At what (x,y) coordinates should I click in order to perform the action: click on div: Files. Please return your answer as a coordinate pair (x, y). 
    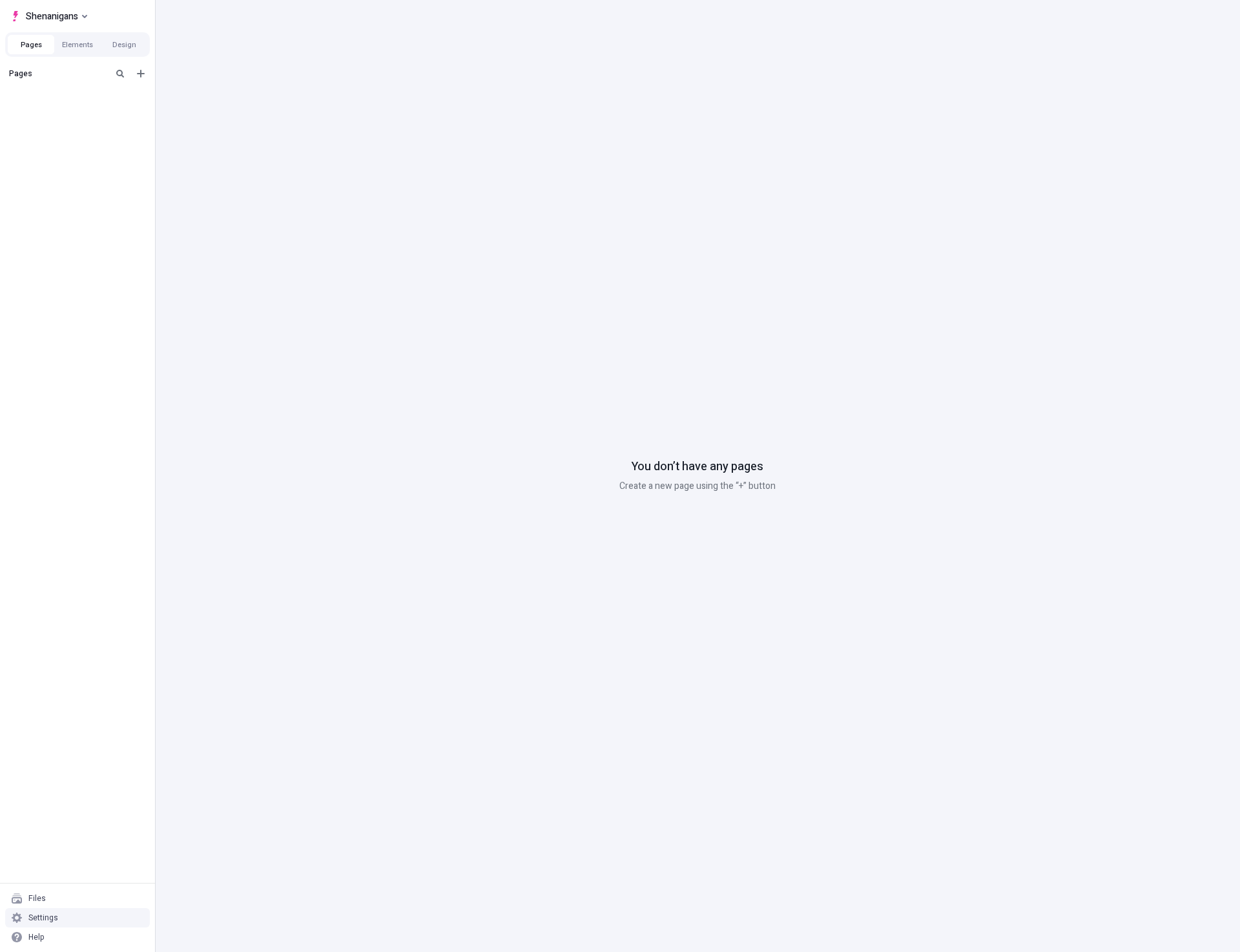
    Looking at the image, I should click on (36, 898).